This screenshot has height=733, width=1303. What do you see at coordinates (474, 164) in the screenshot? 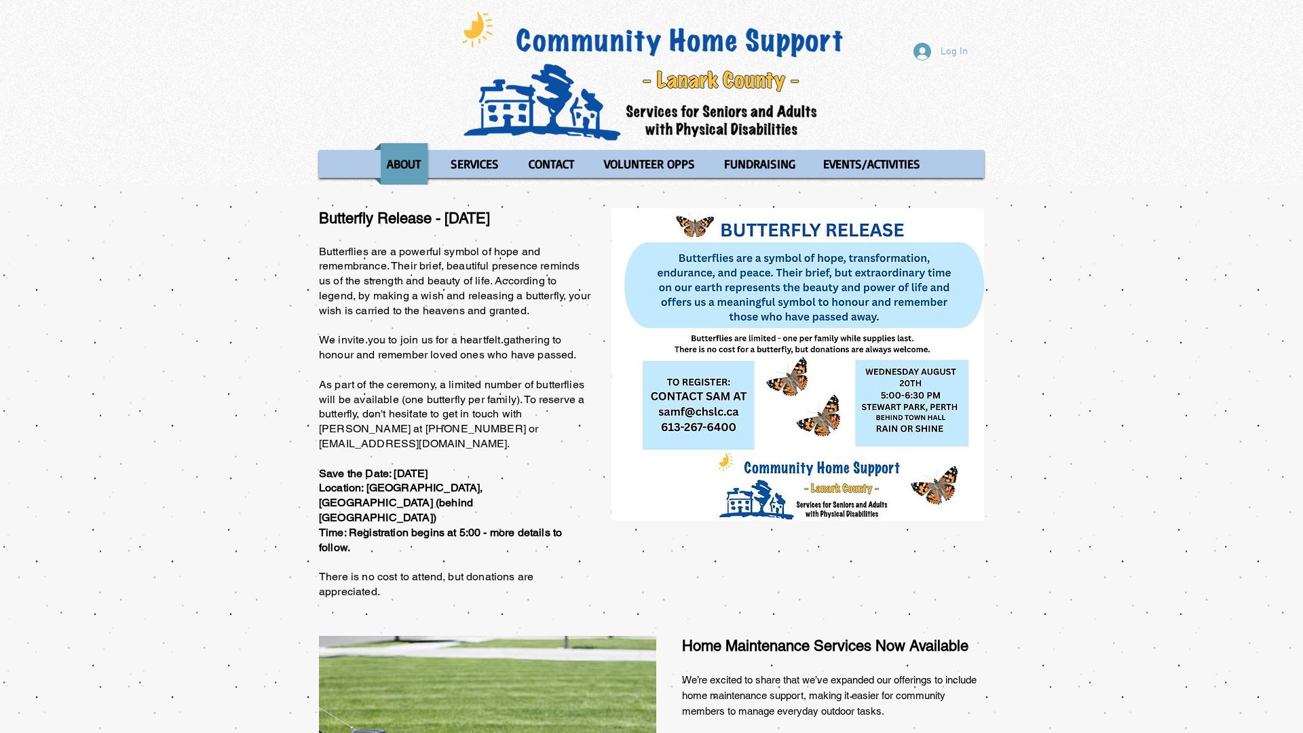
I see `p: SERVICES` at bounding box center [474, 164].